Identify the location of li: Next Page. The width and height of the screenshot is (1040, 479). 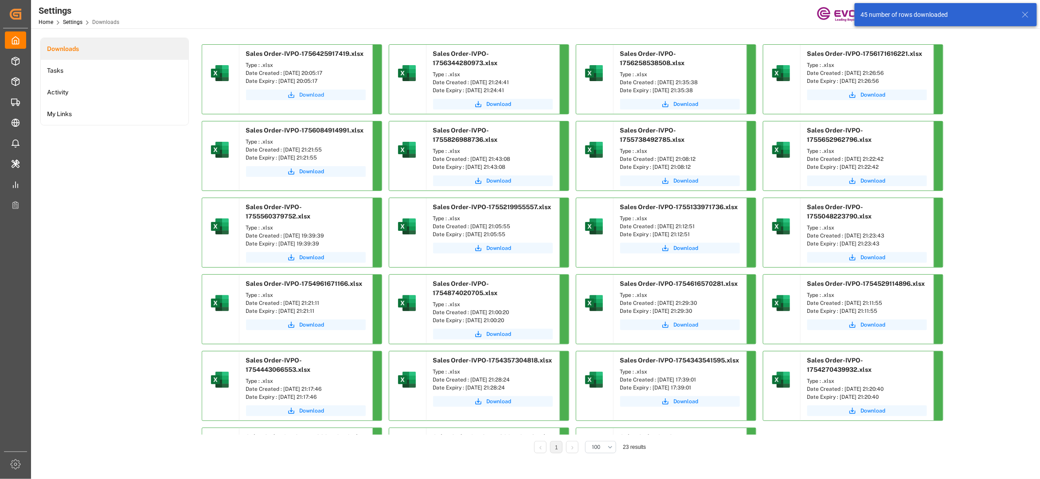
(572, 447).